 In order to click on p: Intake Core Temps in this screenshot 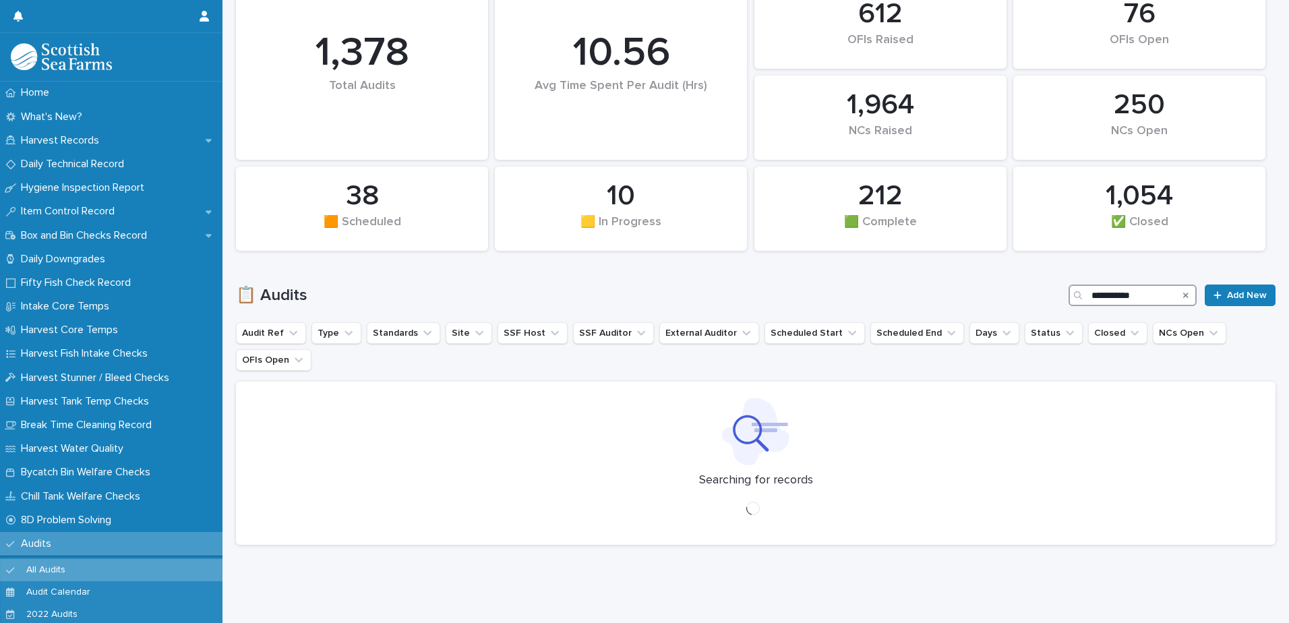, I will do `click(67, 306)`.